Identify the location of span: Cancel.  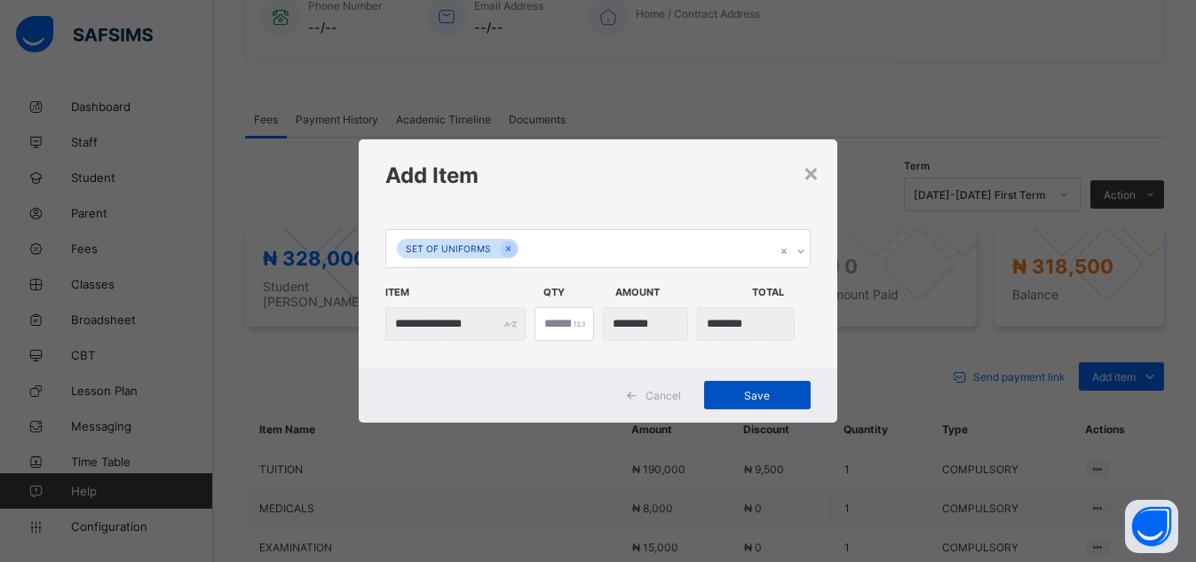
(663, 395).